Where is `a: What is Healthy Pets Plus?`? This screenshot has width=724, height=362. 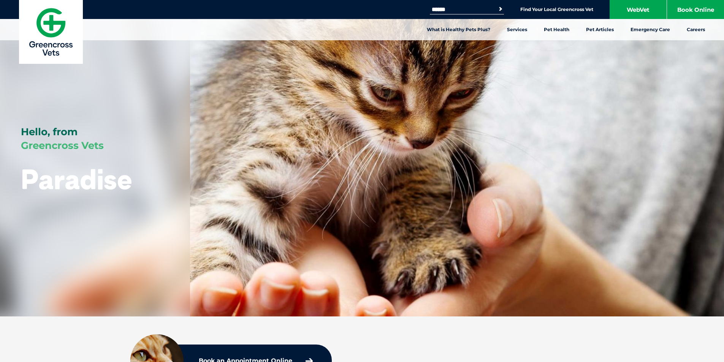 a: What is Healthy Pets Plus? is located at coordinates (458, 30).